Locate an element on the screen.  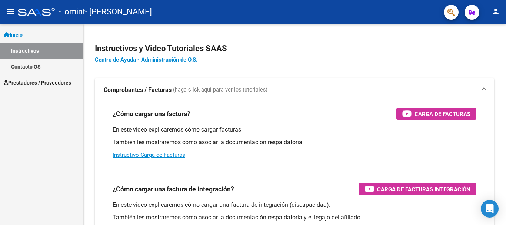
h2: Instructivos y Video Tutoriales SAAS is located at coordinates (295, 49).